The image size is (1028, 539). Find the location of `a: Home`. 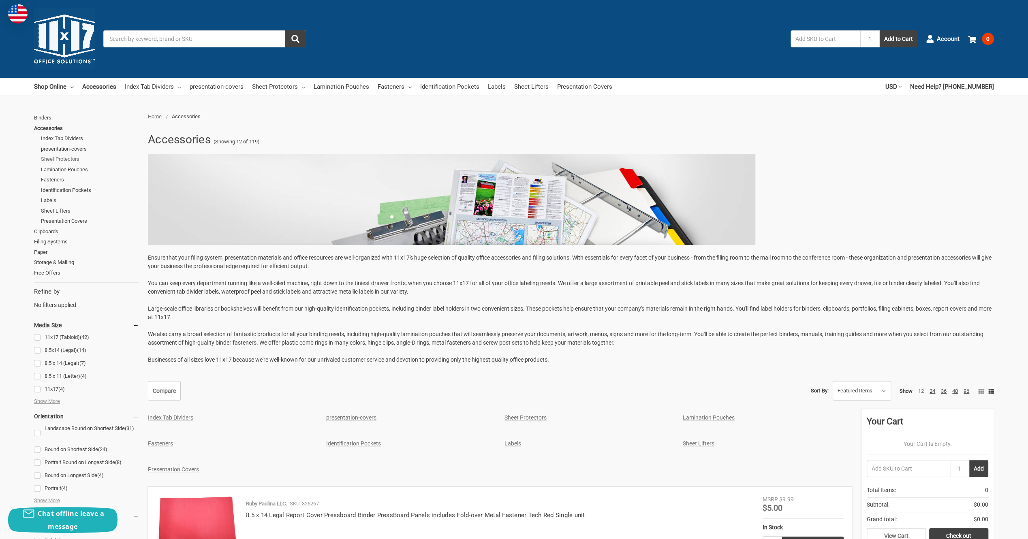

a: Home is located at coordinates (155, 116).